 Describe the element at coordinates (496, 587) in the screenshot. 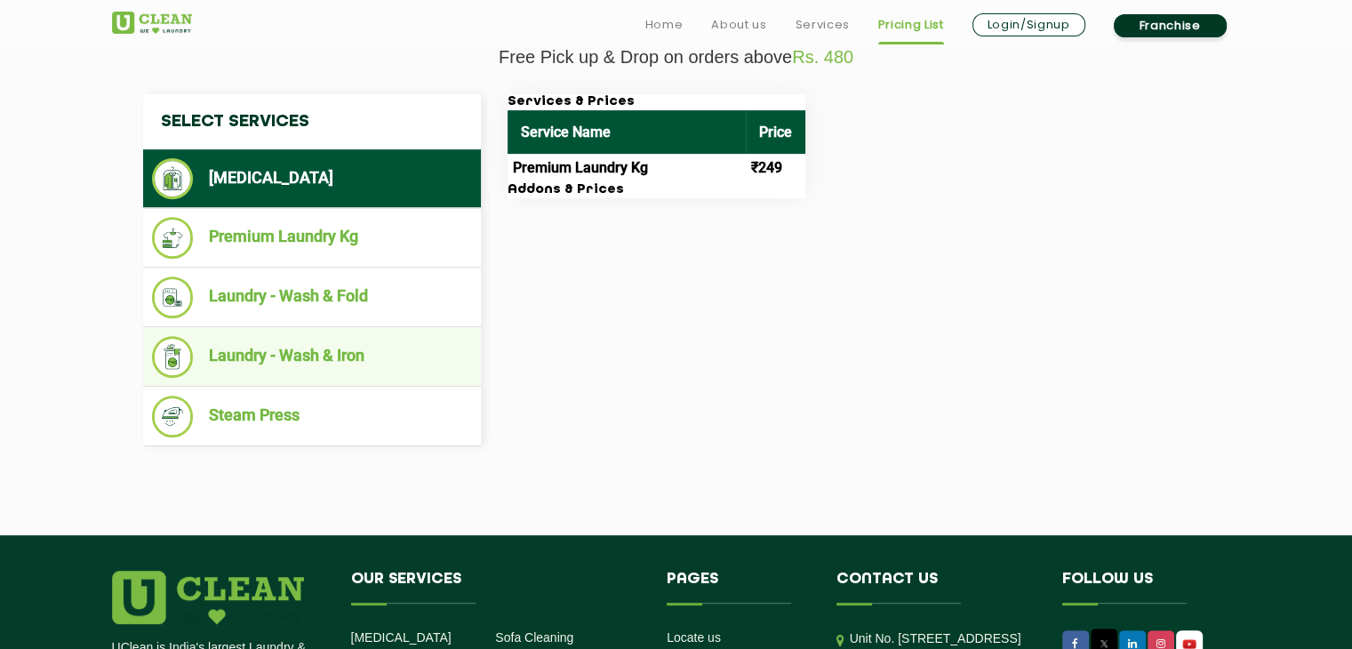

I see `h4: Our Services` at that location.